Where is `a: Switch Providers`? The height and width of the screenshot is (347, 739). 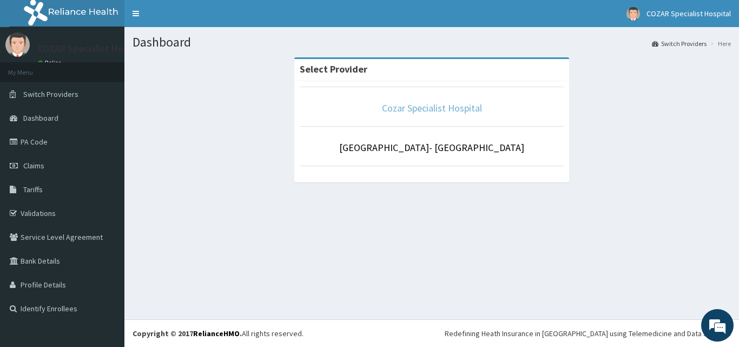
a: Switch Providers is located at coordinates (679, 43).